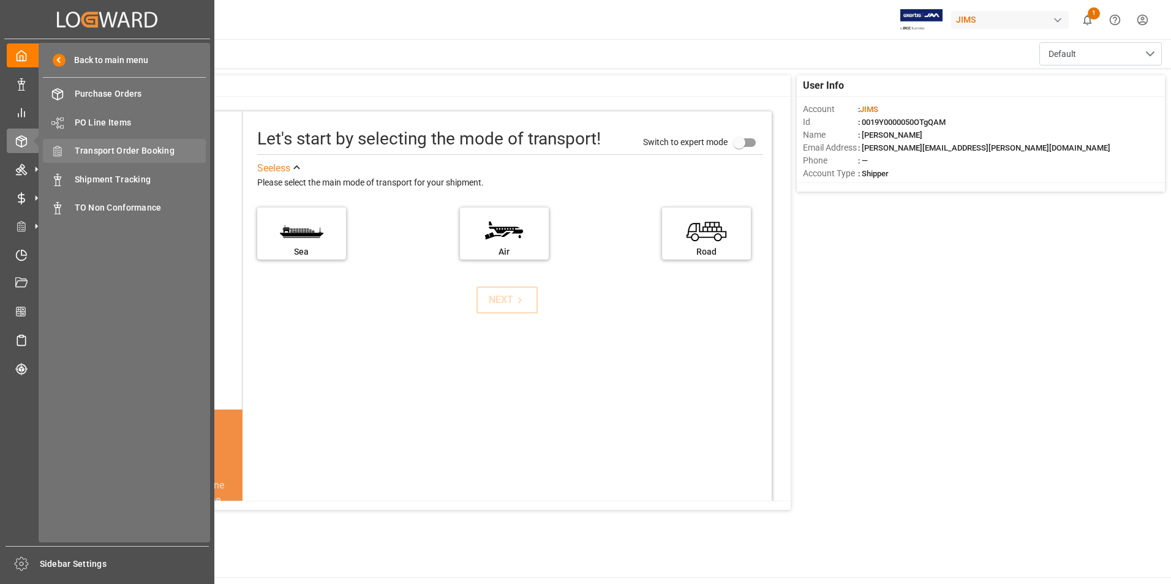 The image size is (1171, 584). What do you see at coordinates (823, 86) in the screenshot?
I see `span: User Info` at bounding box center [823, 86].